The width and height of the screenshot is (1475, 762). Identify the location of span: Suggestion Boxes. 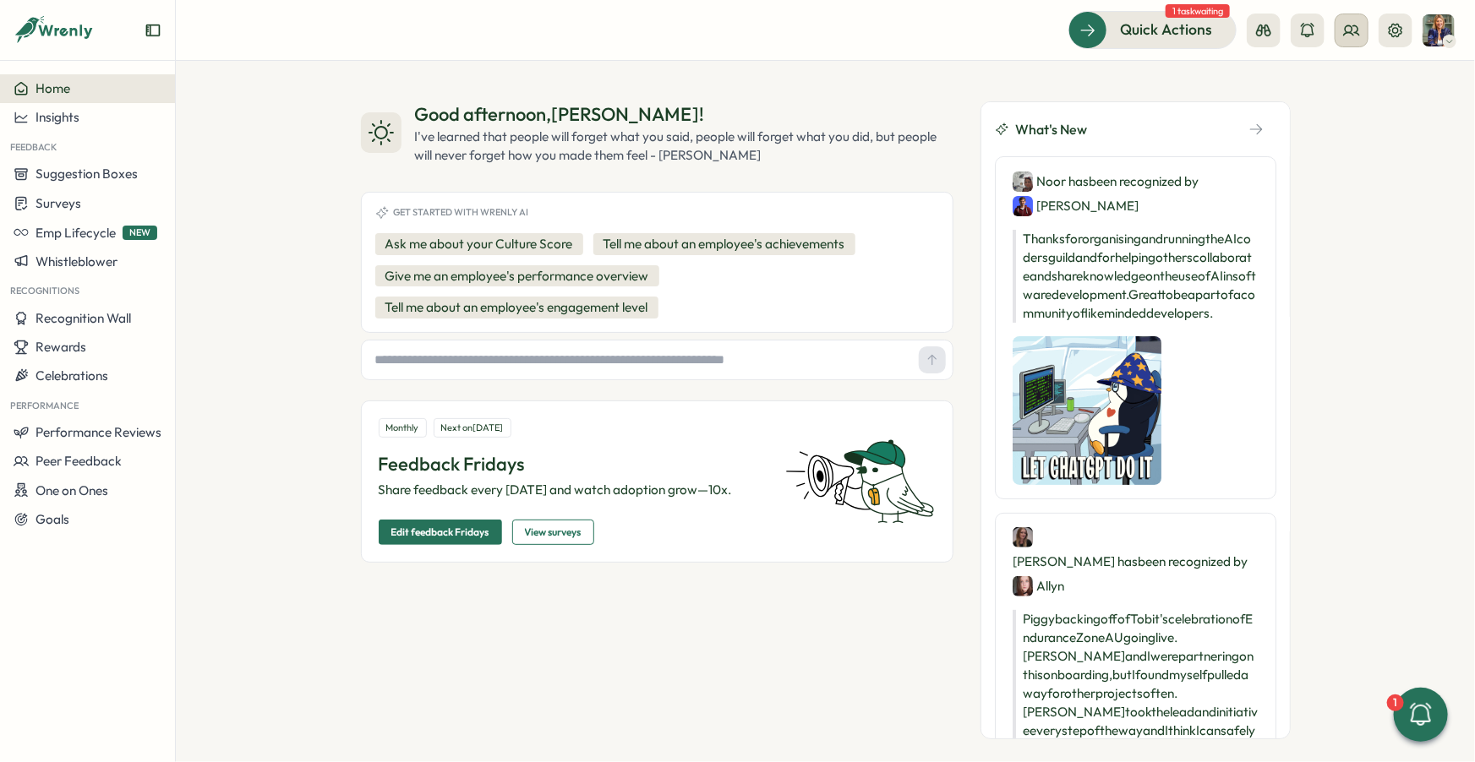
(86, 173).